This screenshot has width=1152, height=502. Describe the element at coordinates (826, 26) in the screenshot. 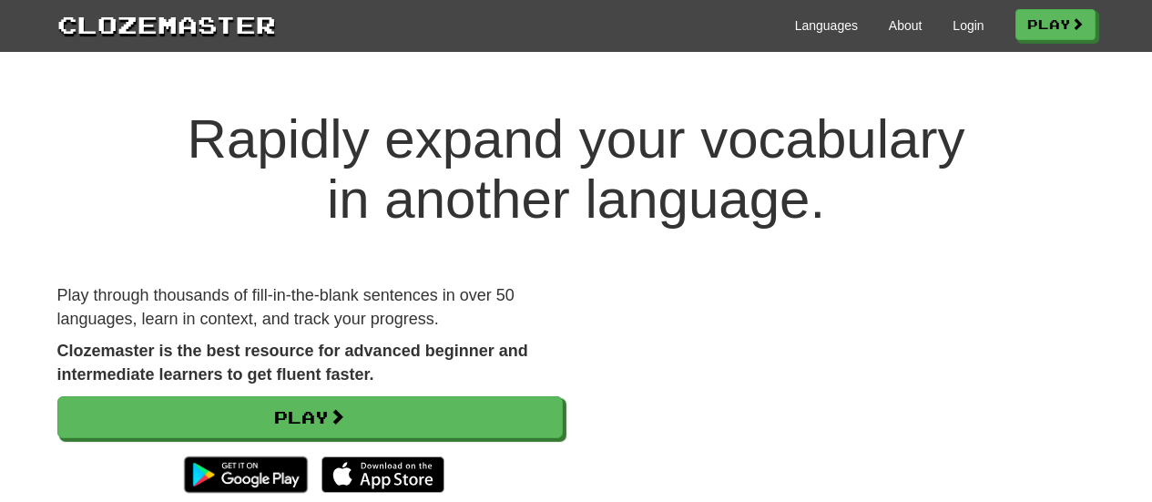

I see `a: Languages` at that location.